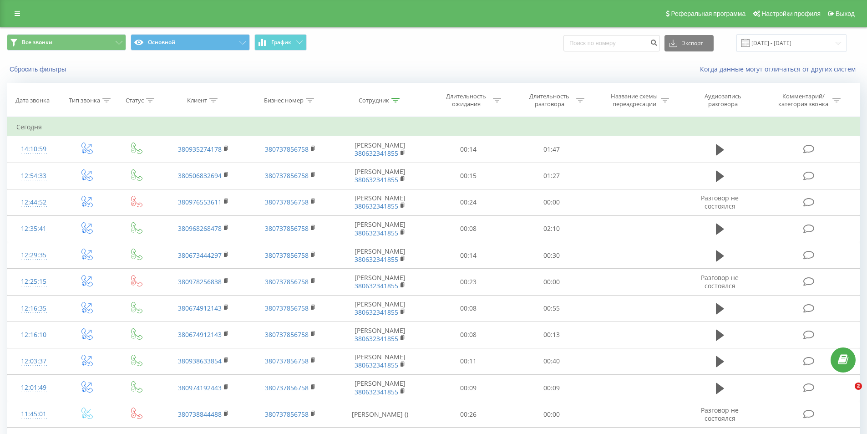 The image size is (867, 434). I want to click on div: 12:16:35, so click(34, 308).